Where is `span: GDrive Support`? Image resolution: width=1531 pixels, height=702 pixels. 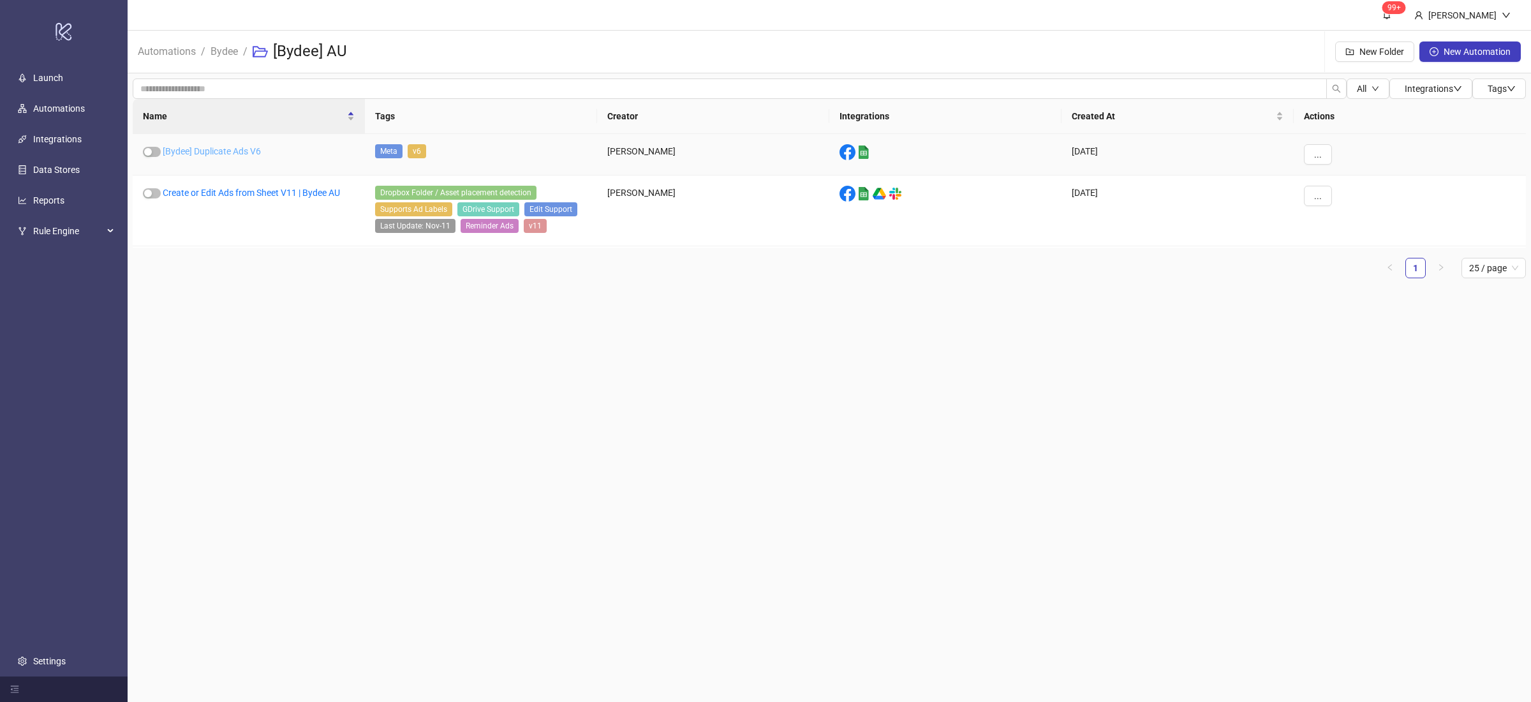
span: GDrive Support is located at coordinates (488, 209).